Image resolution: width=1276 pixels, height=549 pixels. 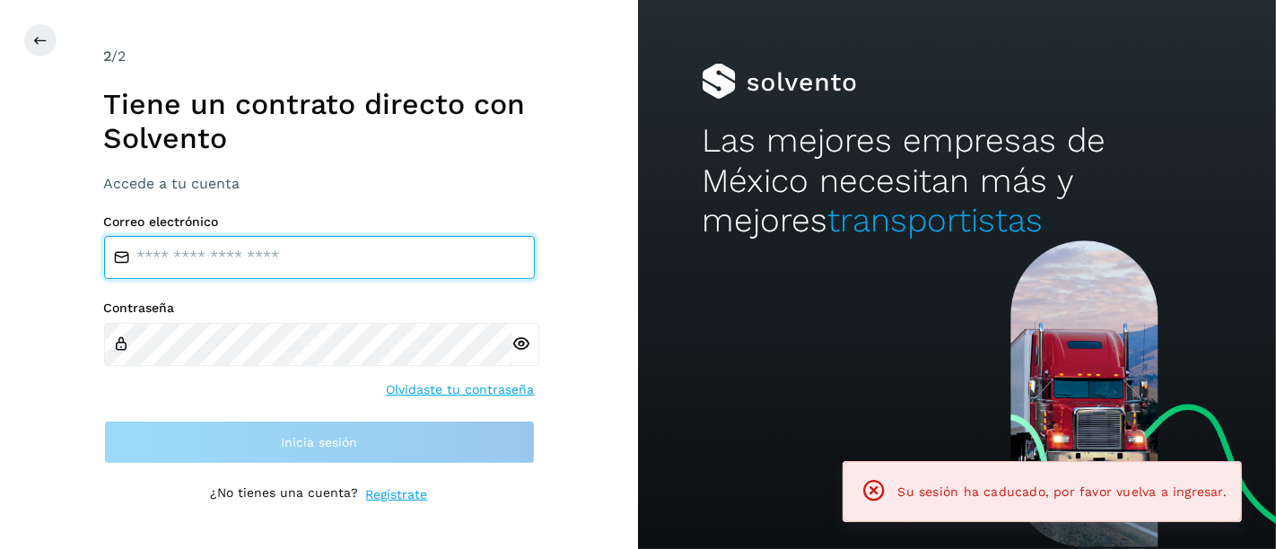 I want to click on h1: Tiene un contrato directo con Solvento, so click(x=320, y=121).